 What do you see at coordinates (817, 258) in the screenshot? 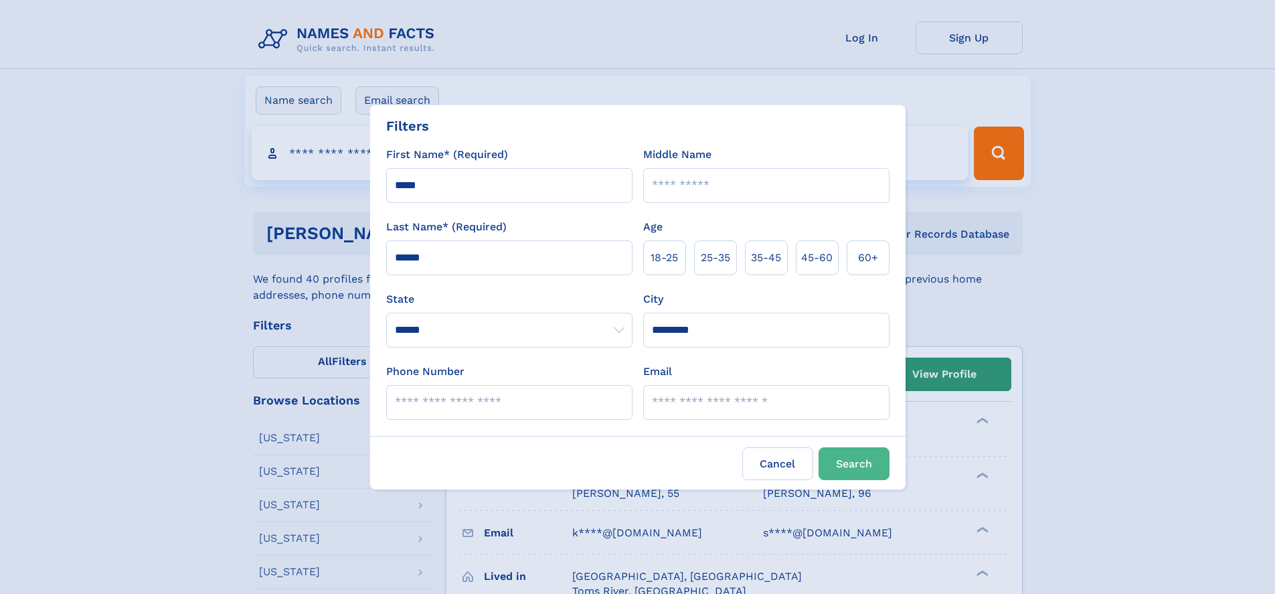
I see `span: 45‑60` at bounding box center [817, 258].